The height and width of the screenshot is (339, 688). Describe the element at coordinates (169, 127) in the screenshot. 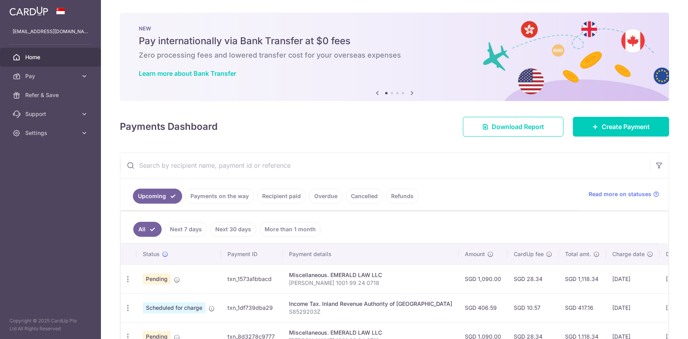

I see `h4: Payments Dashboard` at that location.